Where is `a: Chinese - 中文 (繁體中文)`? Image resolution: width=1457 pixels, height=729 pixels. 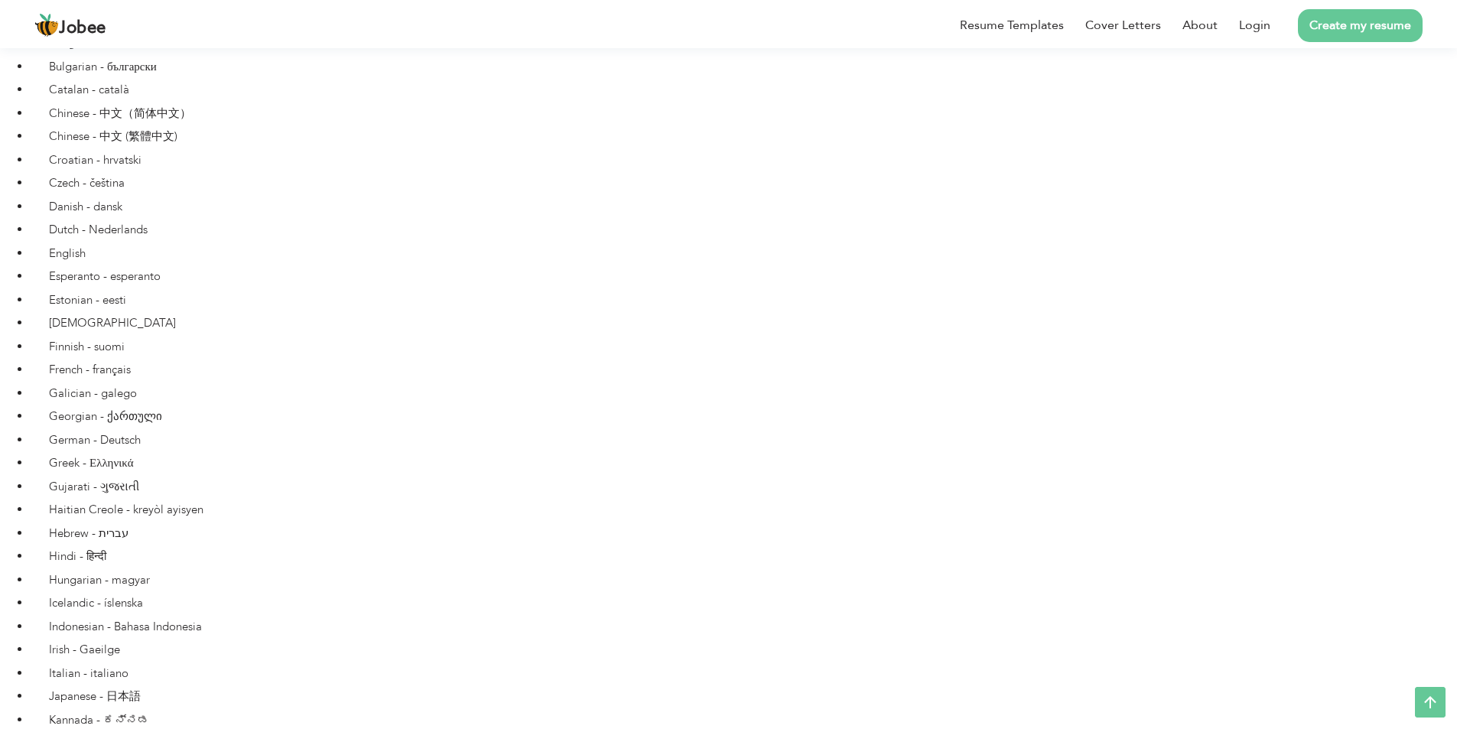
a: Chinese - 中文 (繁體中文) is located at coordinates (744, 136).